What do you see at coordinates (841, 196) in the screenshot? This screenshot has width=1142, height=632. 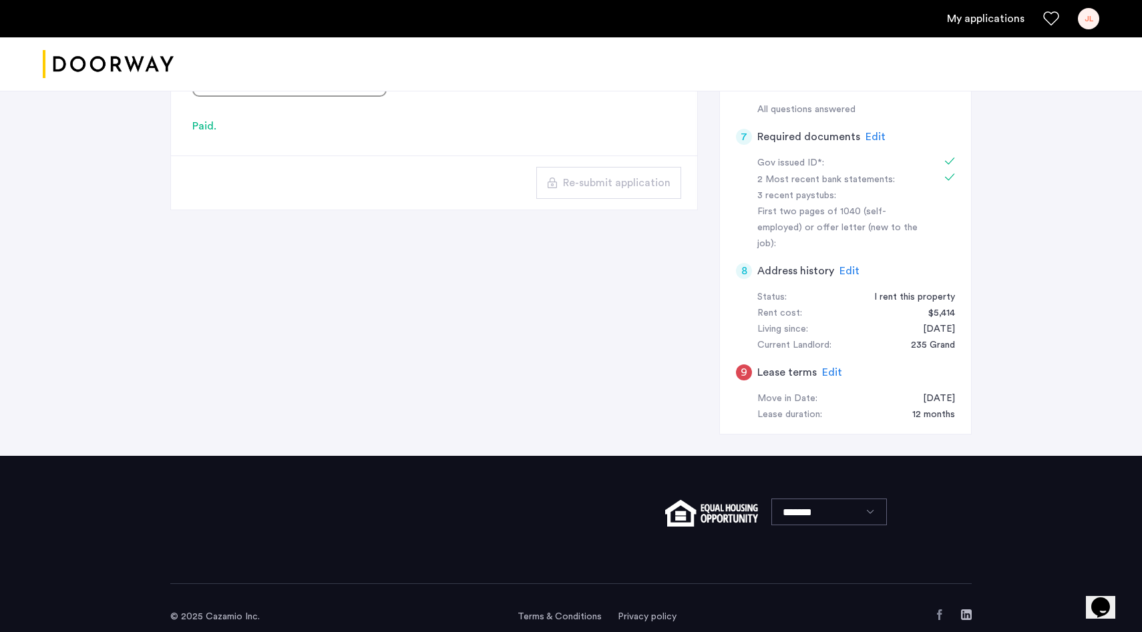 I see `div: 3 recent paystubs:` at bounding box center [841, 196].